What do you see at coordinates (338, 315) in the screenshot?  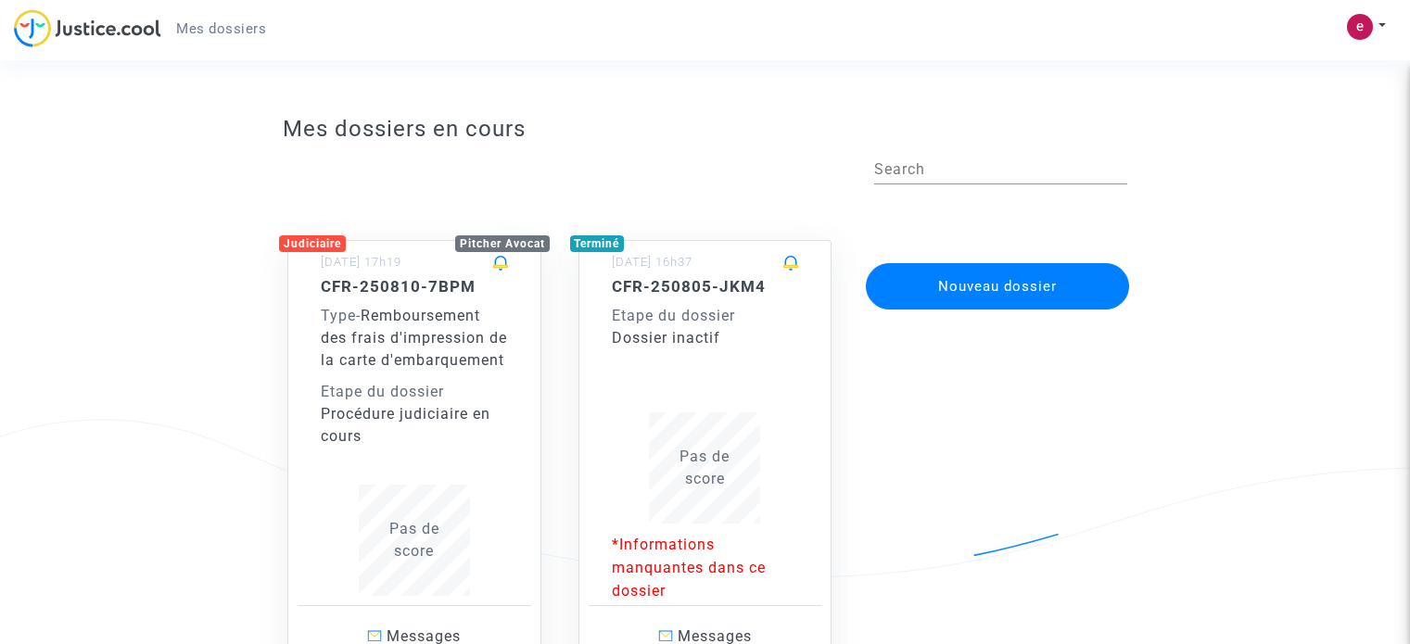 I see `span: Type` at bounding box center [338, 315].